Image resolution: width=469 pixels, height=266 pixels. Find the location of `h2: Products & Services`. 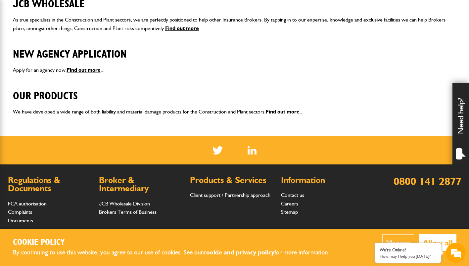

h2: Products & Services is located at coordinates (232, 181).